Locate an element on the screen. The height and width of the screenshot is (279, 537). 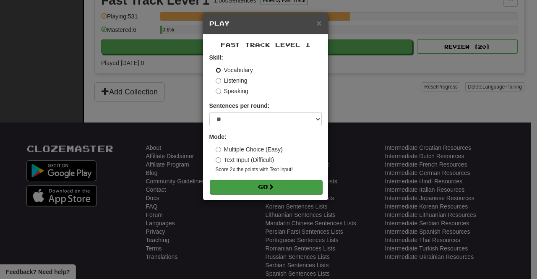
input: Vocabulary is located at coordinates (218, 70).